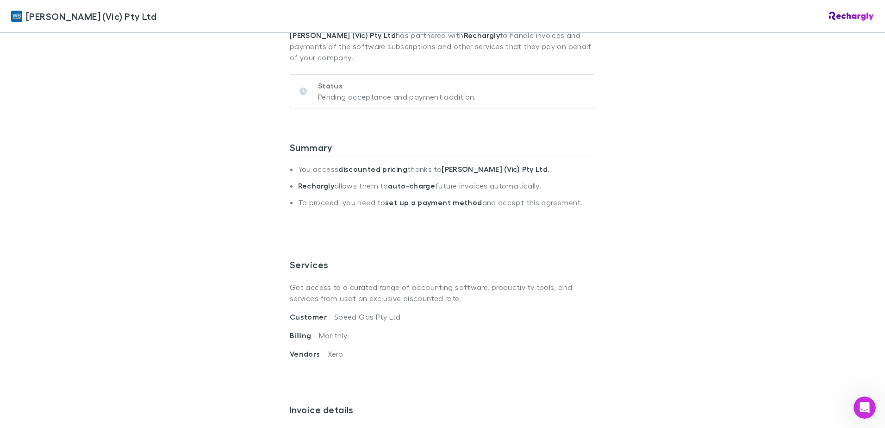 Image resolution: width=885 pixels, height=428 pixels. I want to click on strong: discounted pricing, so click(373, 169).